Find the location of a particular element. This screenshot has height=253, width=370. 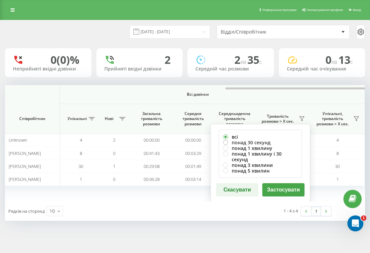

span: Вихід is located at coordinates (357, 10).